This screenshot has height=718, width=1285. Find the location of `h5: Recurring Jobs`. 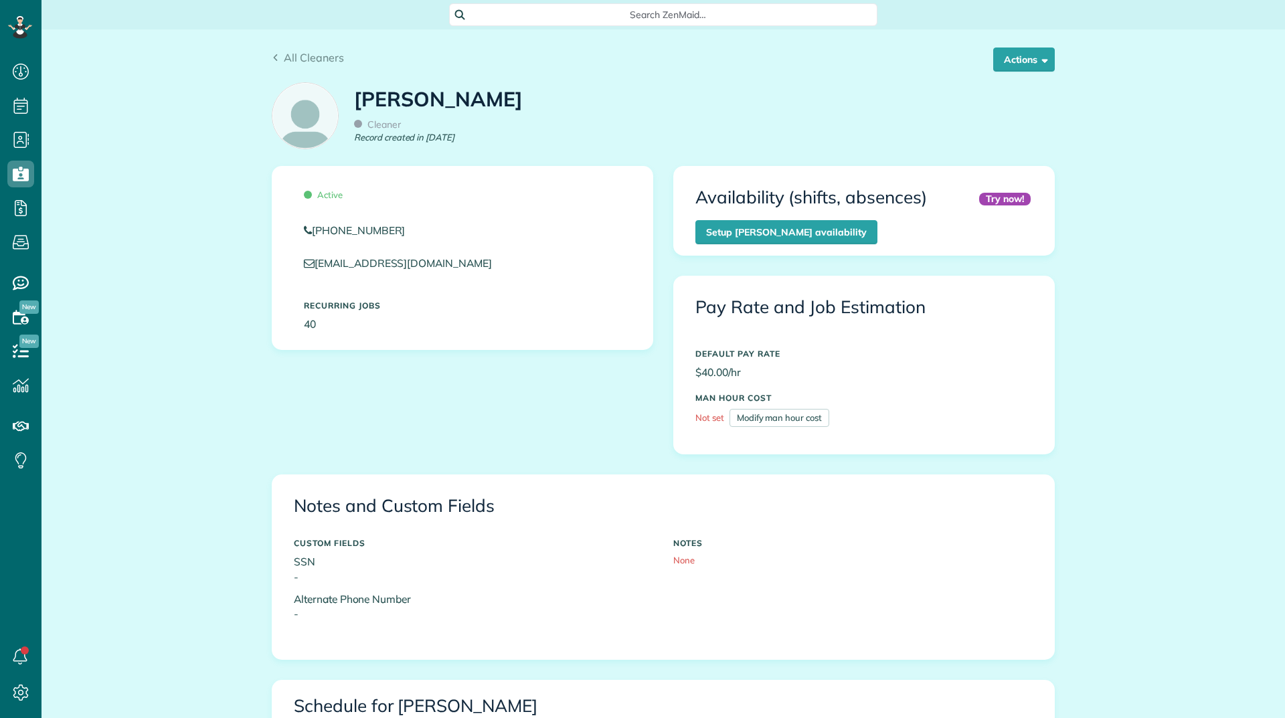

h5: Recurring Jobs is located at coordinates (463, 305).